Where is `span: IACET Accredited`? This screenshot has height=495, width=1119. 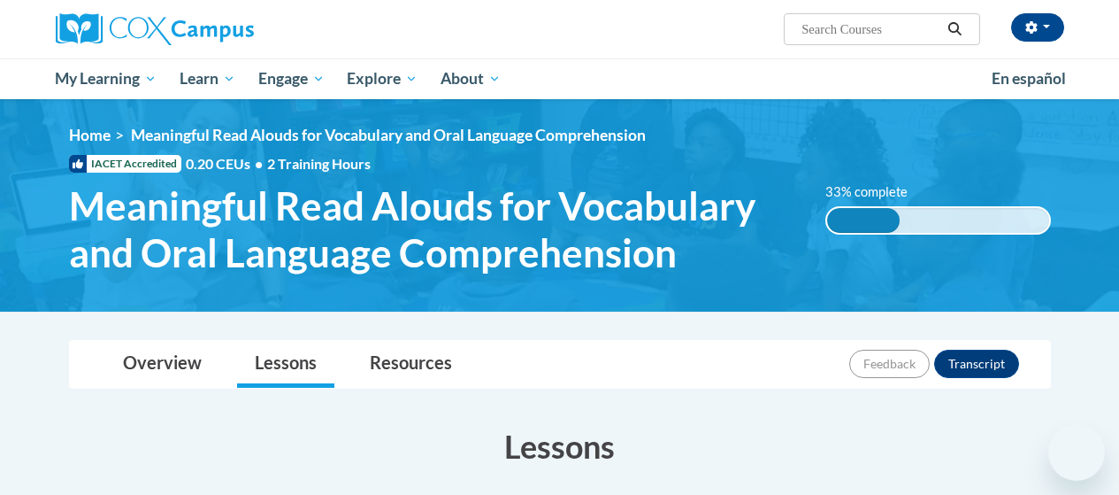 span: IACET Accredited is located at coordinates (125, 164).